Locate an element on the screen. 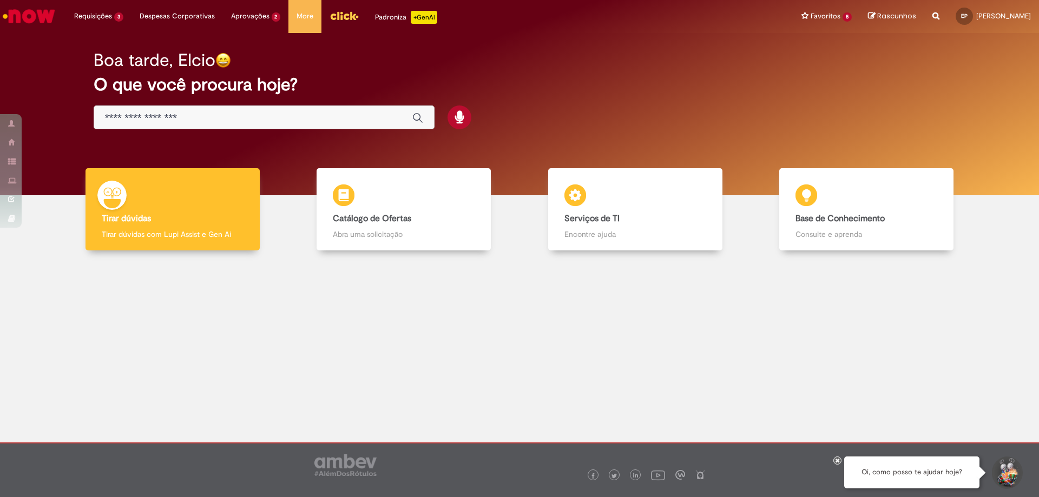 Image resolution: width=1039 pixels, height=497 pixels. span: EP is located at coordinates (964, 16).